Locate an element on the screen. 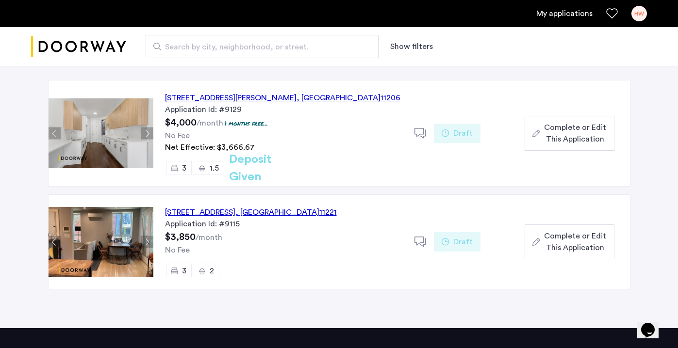 This screenshot has width=678, height=348. span: Net Effective: $3,666.67 is located at coordinates (210, 148).